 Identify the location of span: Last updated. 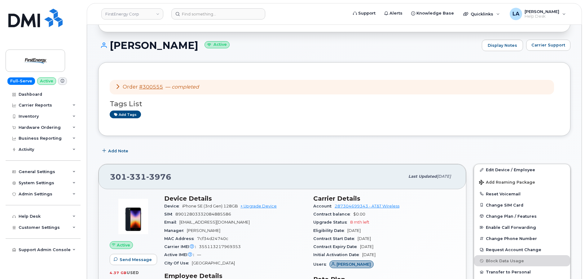
(423, 176).